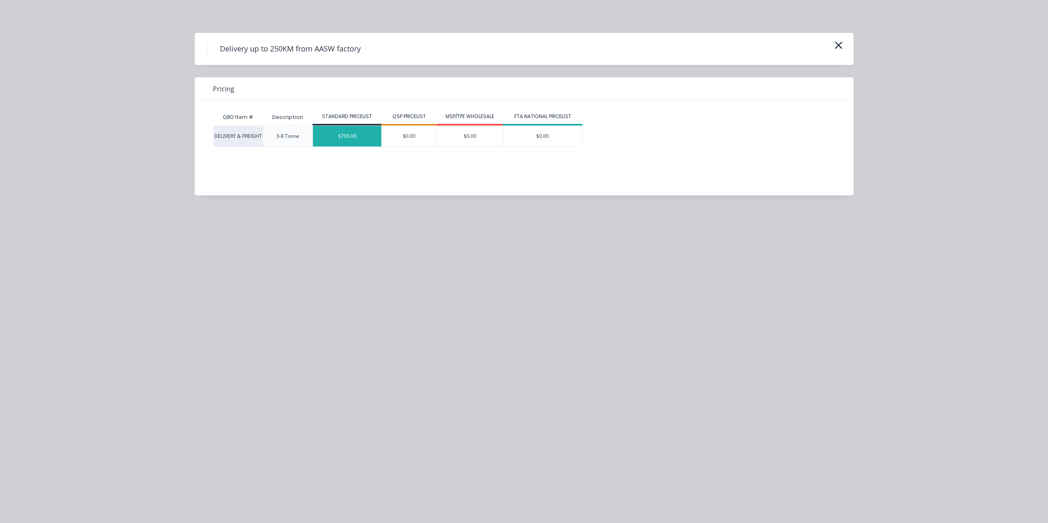 The image size is (1048, 523). What do you see at coordinates (288, 136) in the screenshot?
I see `div: 3-8 Tonne` at bounding box center [288, 136].